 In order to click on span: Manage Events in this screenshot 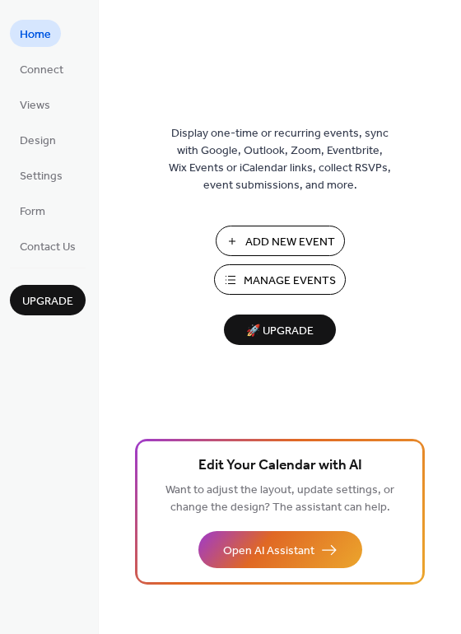, I will do `click(290, 281)`.